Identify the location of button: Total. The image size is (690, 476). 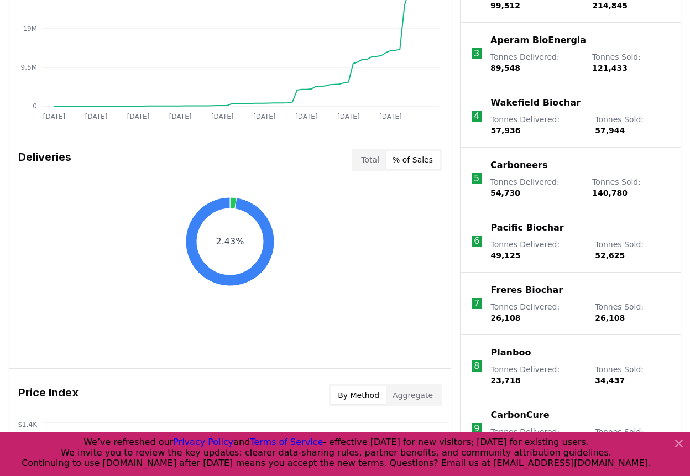
(370, 160).